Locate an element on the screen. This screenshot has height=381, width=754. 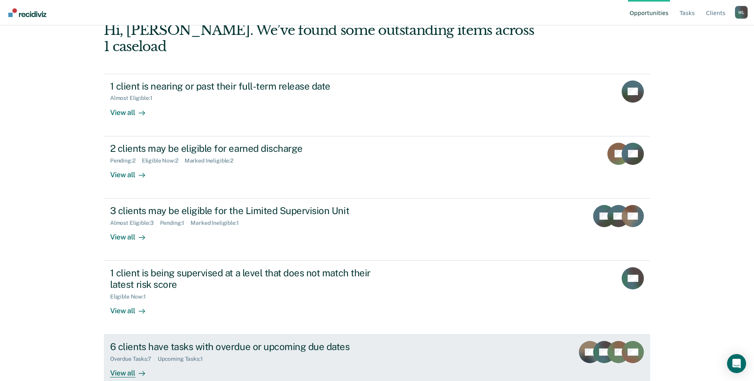
div: W L is located at coordinates (742, 12).